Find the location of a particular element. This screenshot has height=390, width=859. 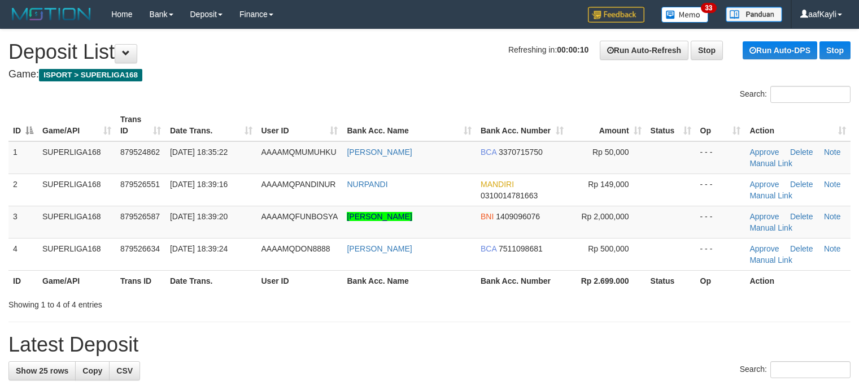

th: Status: activate to sort column ascending is located at coordinates (671, 125).